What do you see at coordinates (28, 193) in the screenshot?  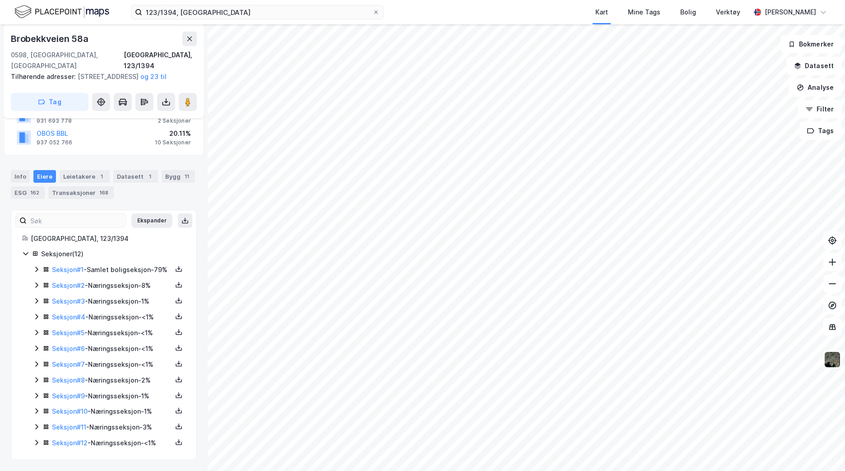 I see `div: ESG` at bounding box center [28, 193].